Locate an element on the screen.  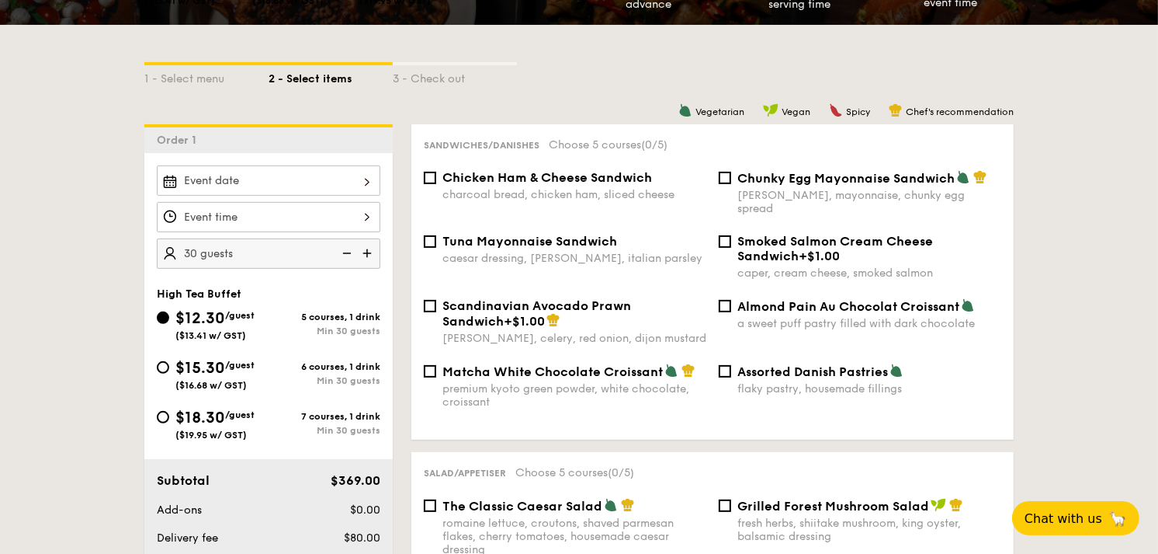
input: $15.30/guest($16.68 w/ GST)6 courses, 1 drinkMin 30 guests is located at coordinates (163, 367).